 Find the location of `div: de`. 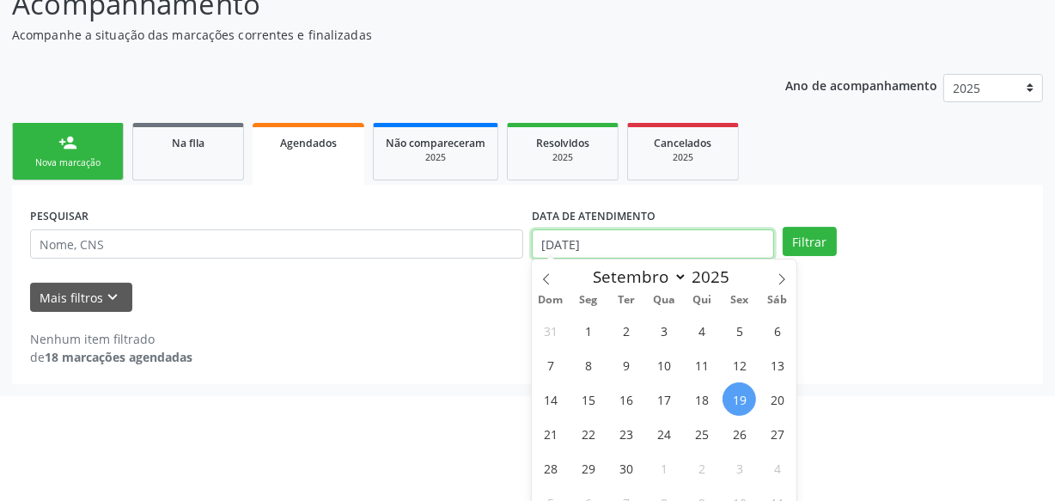

div: de is located at coordinates (111, 356).